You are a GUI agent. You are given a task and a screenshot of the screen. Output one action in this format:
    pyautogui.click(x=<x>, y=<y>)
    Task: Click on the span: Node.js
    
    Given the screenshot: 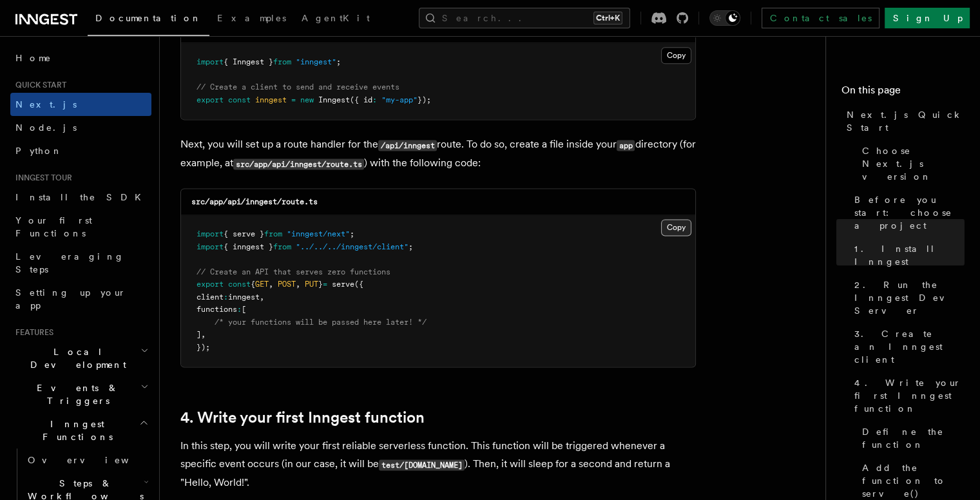 What is the action you would take?
    pyautogui.click(x=46, y=128)
    